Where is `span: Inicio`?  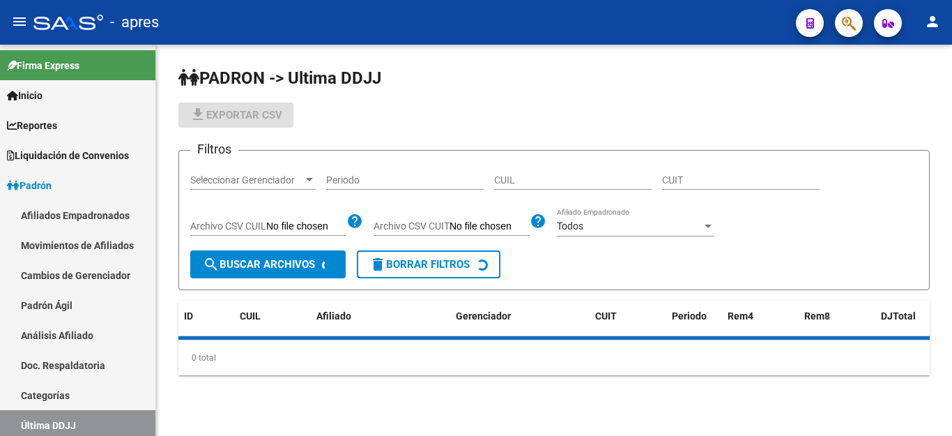 span: Inicio is located at coordinates (24, 96).